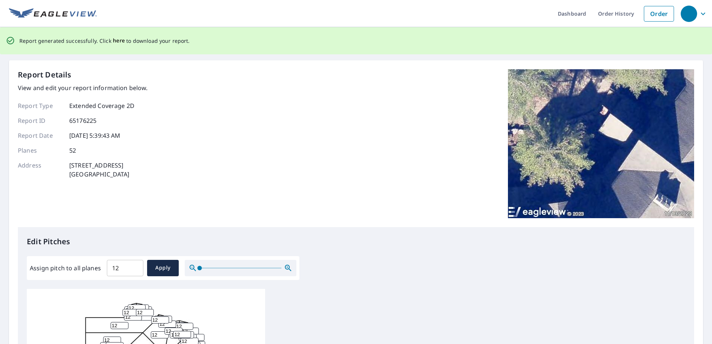 The image size is (712, 344). What do you see at coordinates (83, 121) in the screenshot?
I see `p: 65176225` at bounding box center [83, 121].